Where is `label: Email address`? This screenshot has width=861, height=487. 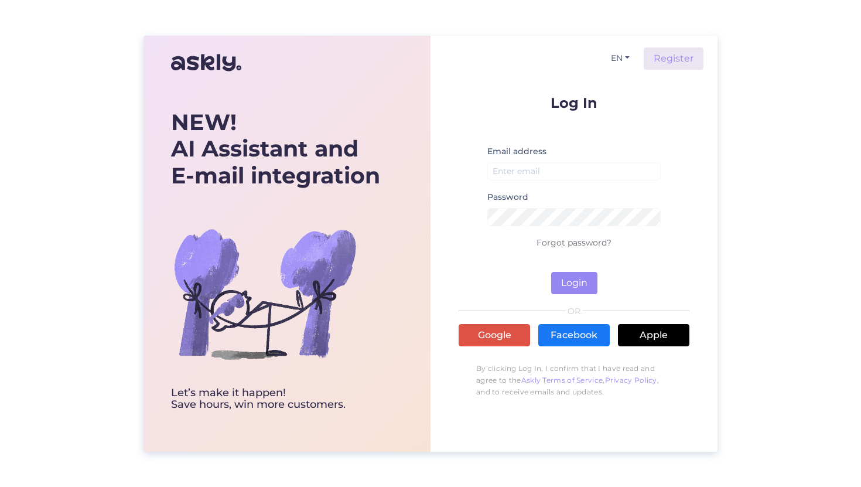
label: Email address is located at coordinates (516, 151).